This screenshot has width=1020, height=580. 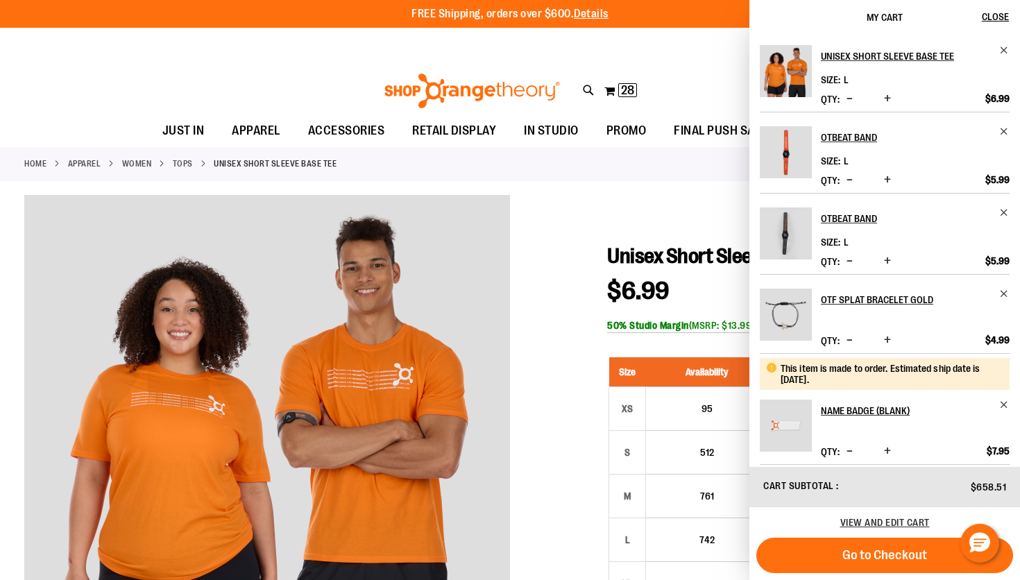 I want to click on span: $658.51, so click(x=989, y=487).